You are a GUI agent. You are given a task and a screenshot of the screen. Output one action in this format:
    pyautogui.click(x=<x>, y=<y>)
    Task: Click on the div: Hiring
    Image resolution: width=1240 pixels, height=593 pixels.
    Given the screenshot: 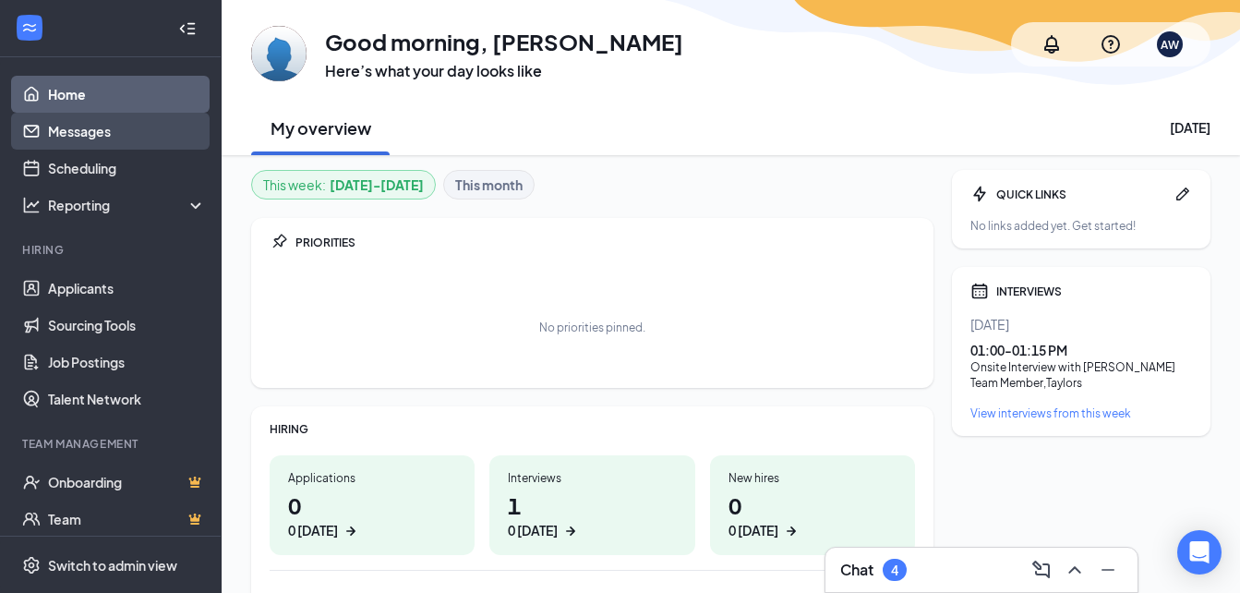 What is the action you would take?
    pyautogui.click(x=112, y=249)
    